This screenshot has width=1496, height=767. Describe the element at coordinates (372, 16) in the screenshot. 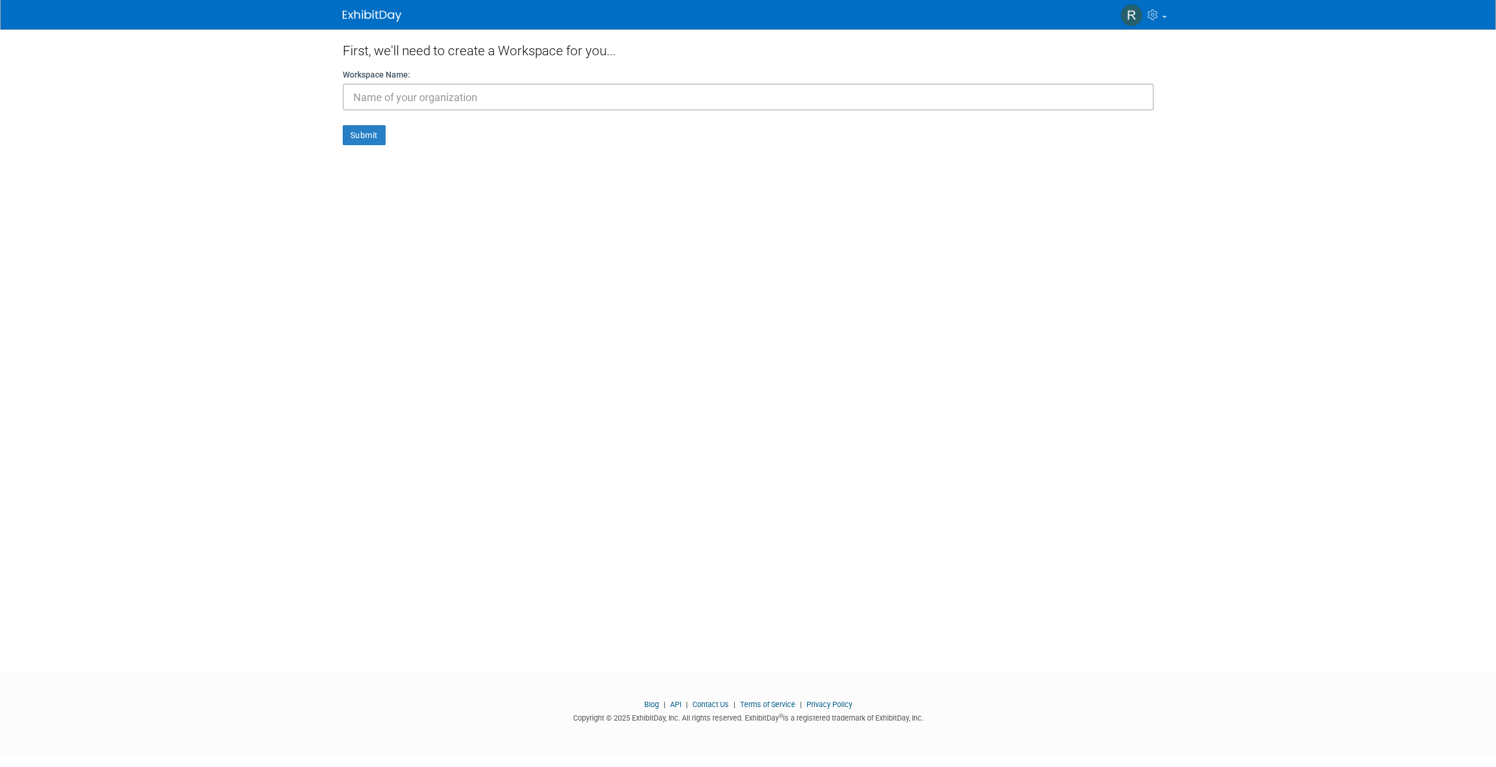

I see `img: ExhibitDay` at that location.